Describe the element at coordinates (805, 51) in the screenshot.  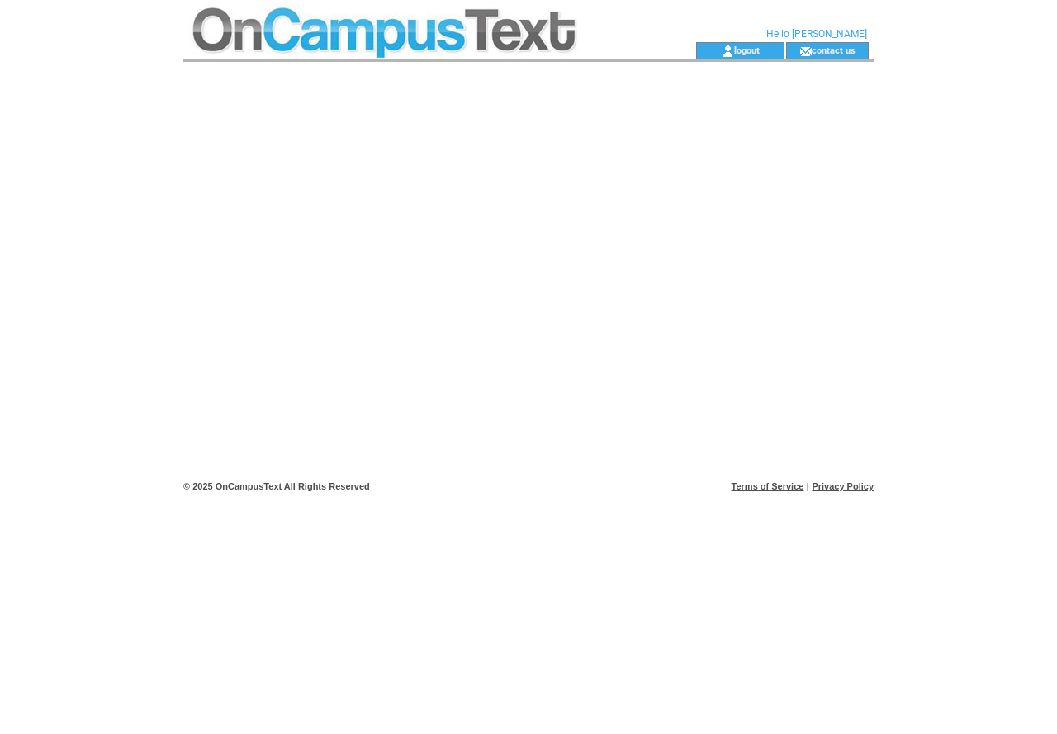
I see `img: contact_us_icon.gif` at that location.